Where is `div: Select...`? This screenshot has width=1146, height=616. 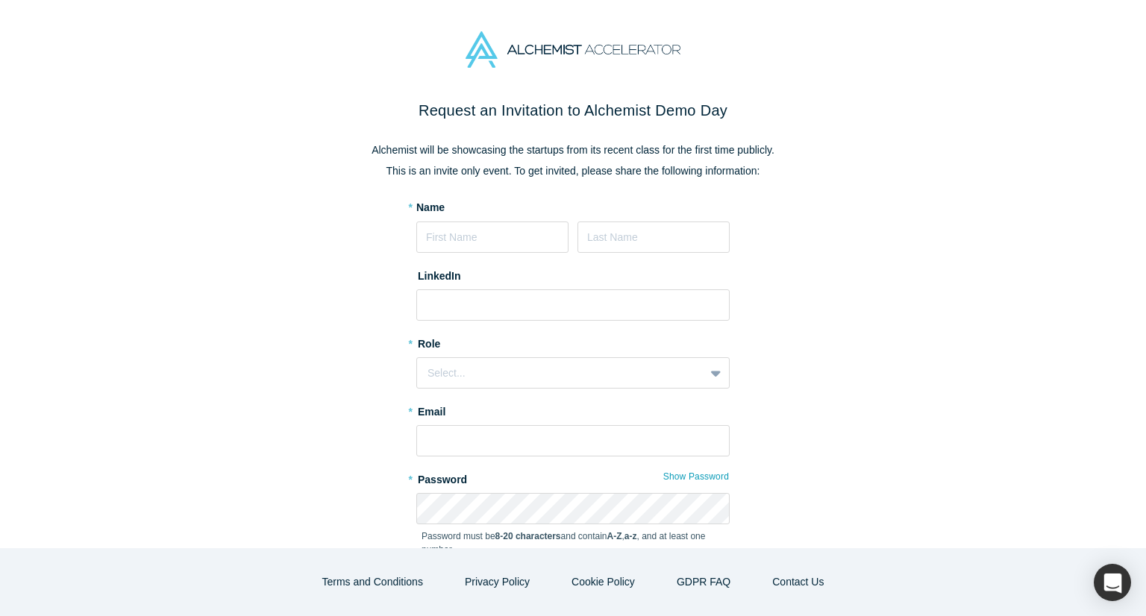 div: Select... is located at coordinates (560, 373).